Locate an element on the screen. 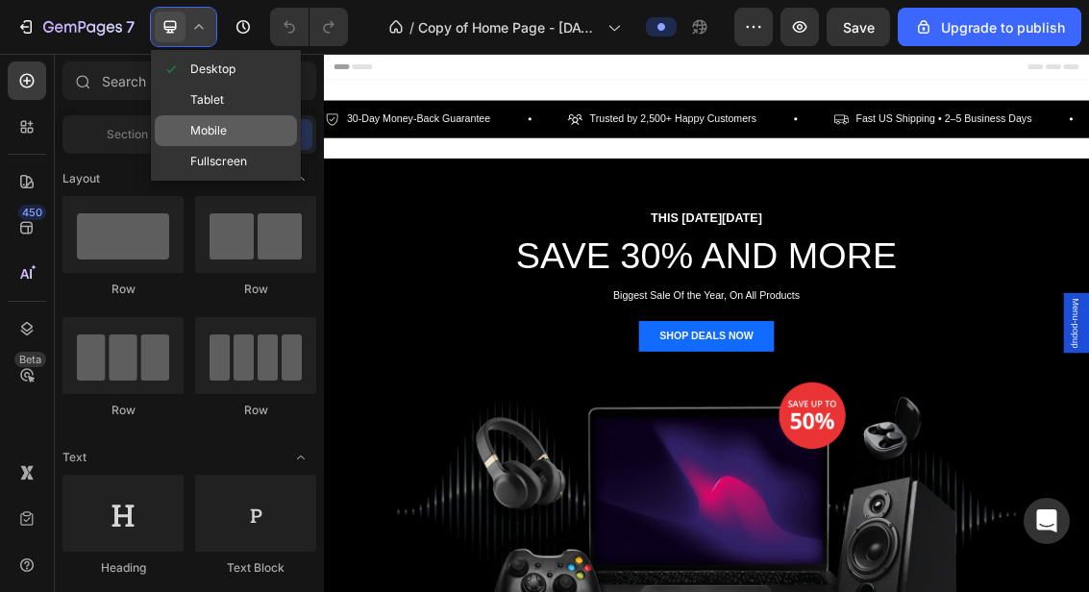 This screenshot has height=592, width=1089. button: SHOP DEALS NOW is located at coordinates (576, 426).